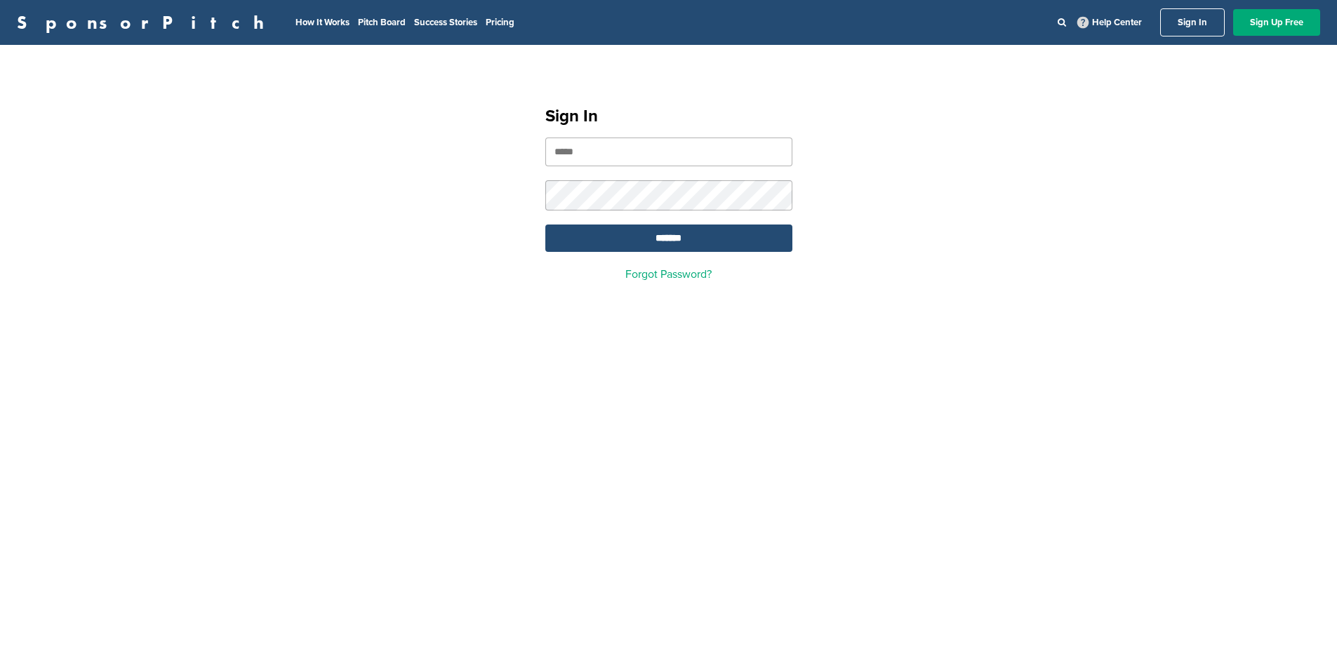 Image resolution: width=1337 pixels, height=663 pixels. I want to click on a: Sign In, so click(1192, 22).